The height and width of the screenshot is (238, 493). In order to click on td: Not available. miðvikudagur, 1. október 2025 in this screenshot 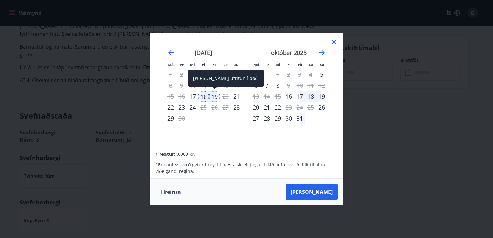, I will do `click(278, 75)`.